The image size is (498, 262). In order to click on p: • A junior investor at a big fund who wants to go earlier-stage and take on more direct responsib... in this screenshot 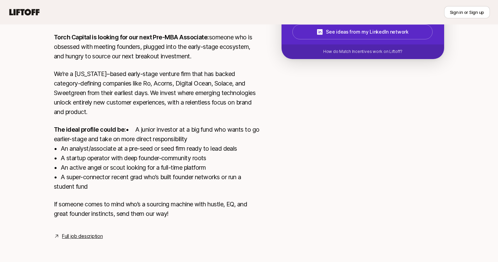, I will do `click(157, 158)`.